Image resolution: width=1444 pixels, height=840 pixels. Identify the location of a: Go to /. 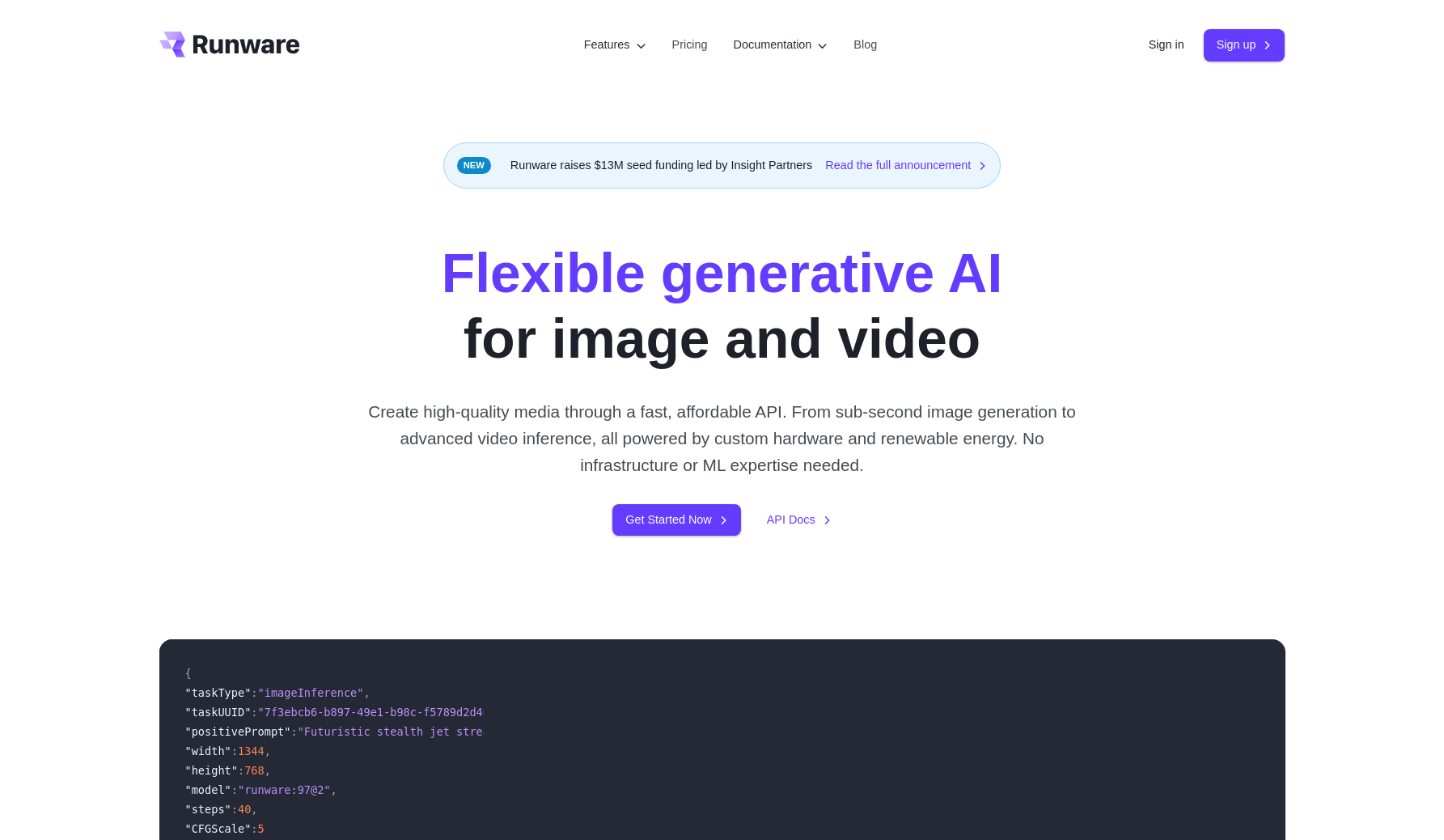
(230, 44).